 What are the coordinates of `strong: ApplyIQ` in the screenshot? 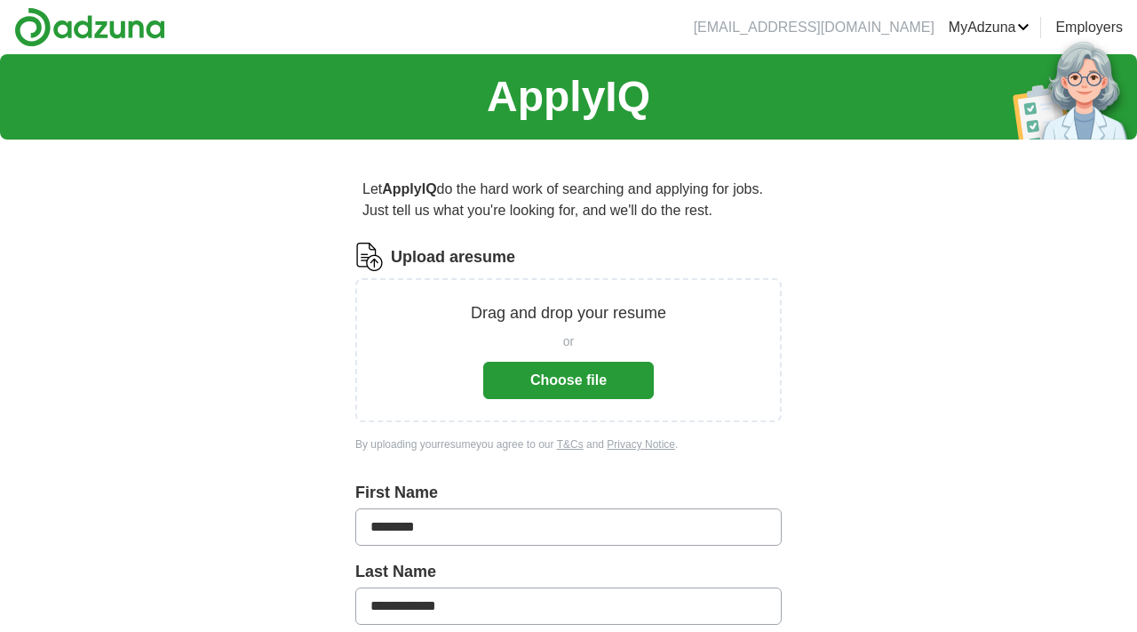 It's located at (409, 188).